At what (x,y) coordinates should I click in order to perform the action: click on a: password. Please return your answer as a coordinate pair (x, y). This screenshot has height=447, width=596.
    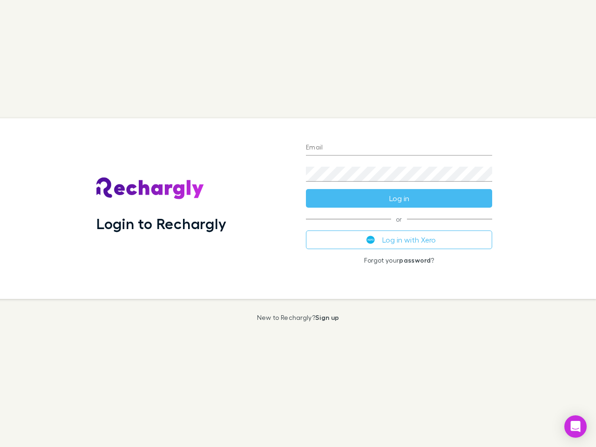
    Looking at the image, I should click on (415, 260).